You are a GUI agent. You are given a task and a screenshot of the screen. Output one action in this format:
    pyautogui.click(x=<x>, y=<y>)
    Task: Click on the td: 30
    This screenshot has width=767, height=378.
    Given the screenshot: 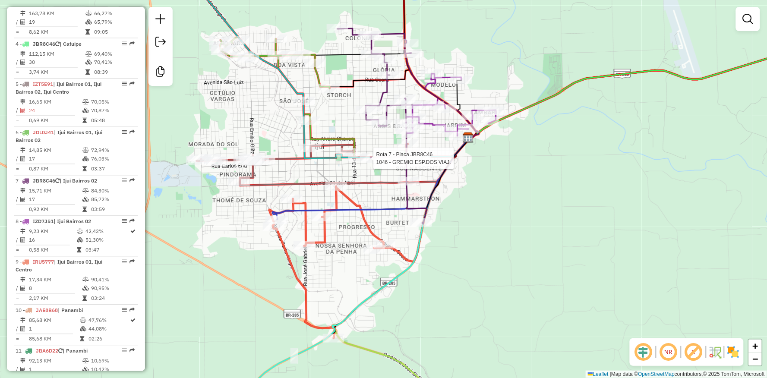 What is the action you would take?
    pyautogui.click(x=57, y=63)
    